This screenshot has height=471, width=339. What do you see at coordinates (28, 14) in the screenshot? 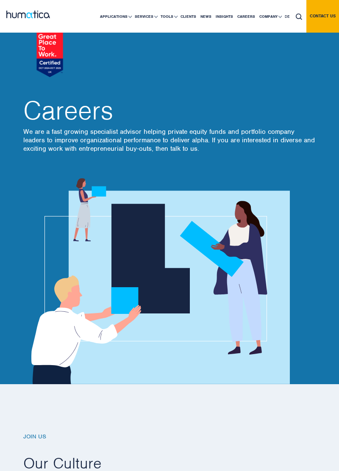
I see `img: logo` at bounding box center [28, 14].